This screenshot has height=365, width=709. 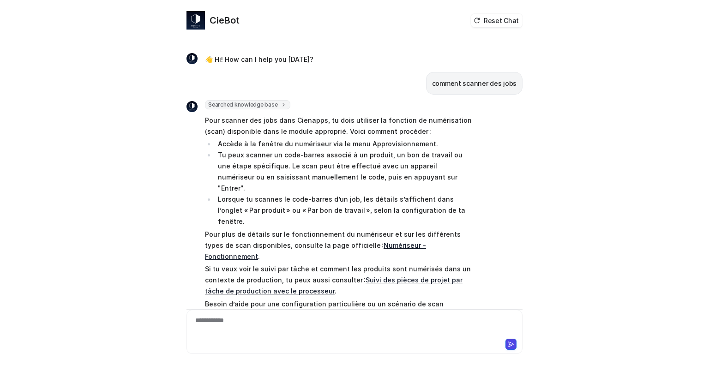 I want to click on p: Besoin d’aide pour une configuration particulière ou un scénario de scan spécifique ? Précise ton..., so click(x=340, y=310).